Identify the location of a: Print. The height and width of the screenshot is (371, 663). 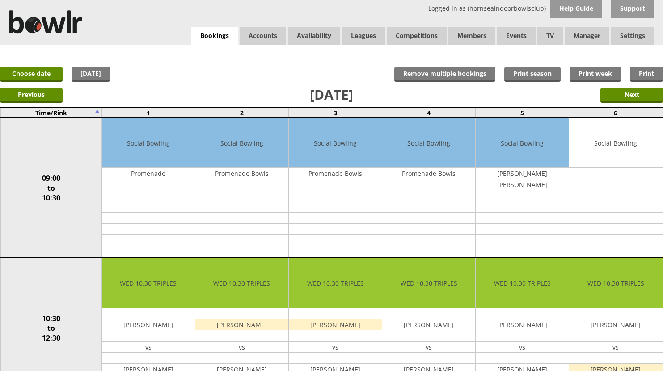
(646, 74).